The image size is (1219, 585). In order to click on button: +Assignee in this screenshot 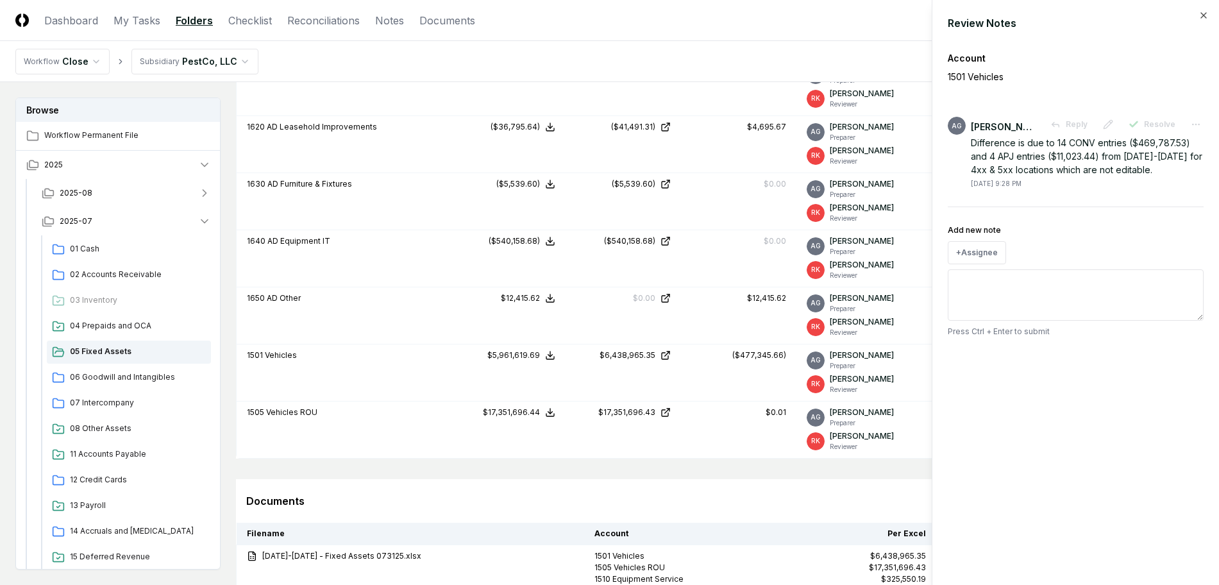, I will do `click(977, 253)`.